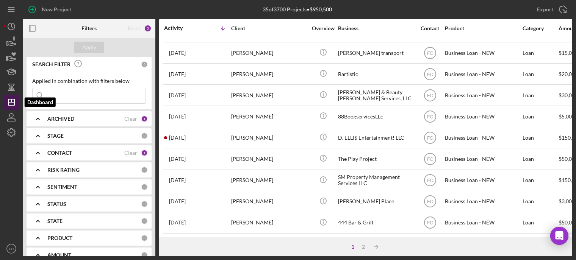 This screenshot has height=260, width=576. What do you see at coordinates (376, 116) in the screenshot?
I see `div: 88BoogservicesLLc` at bounding box center [376, 116].